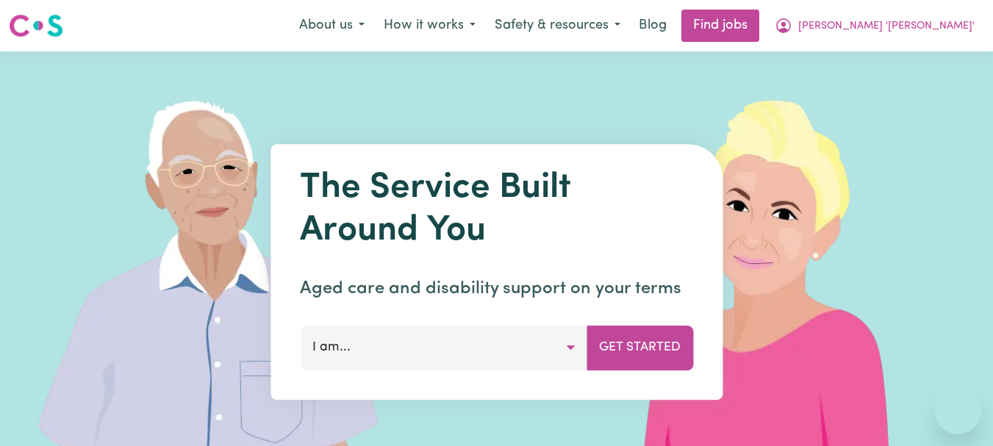  I want to click on img: Careseekers logo, so click(36, 26).